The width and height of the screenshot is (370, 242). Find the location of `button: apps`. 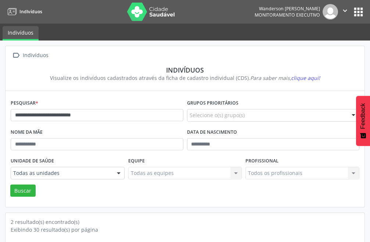

button: apps is located at coordinates (359, 12).